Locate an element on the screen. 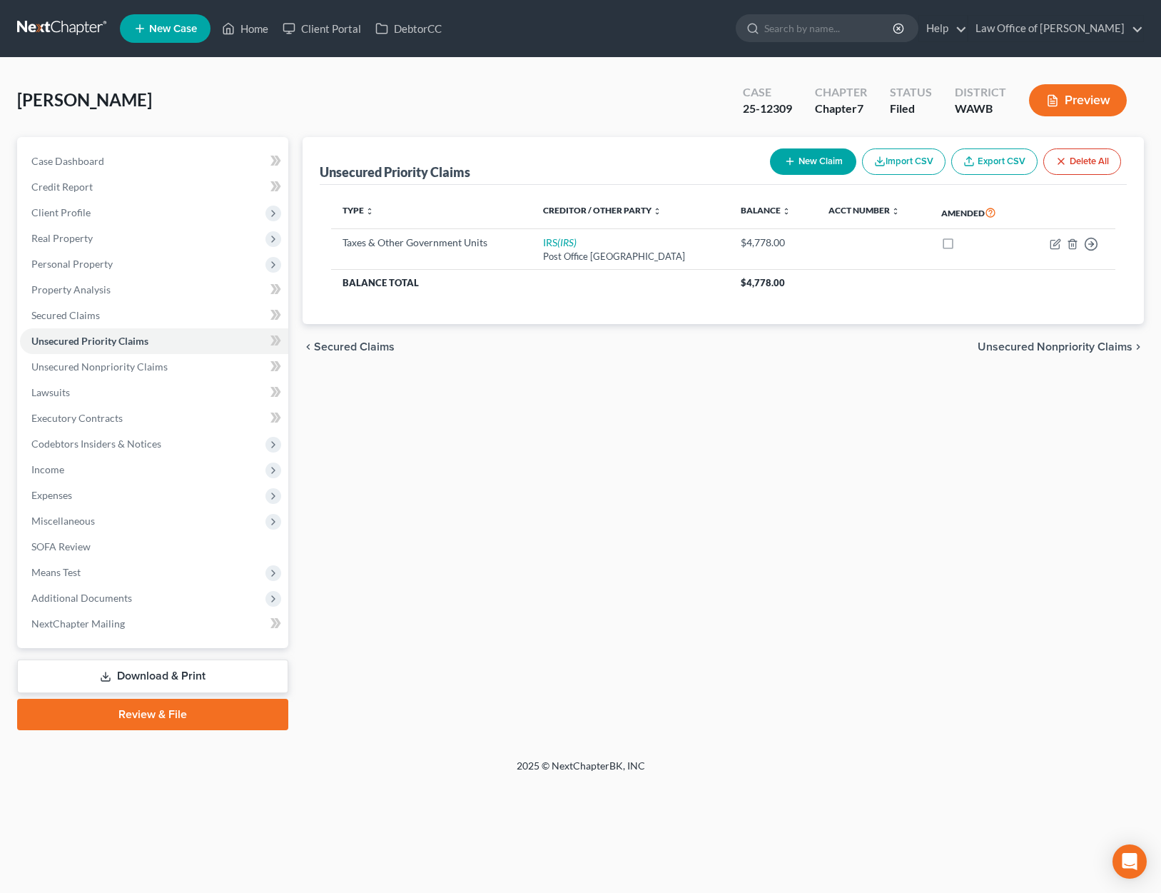 This screenshot has height=893, width=1161. i: (IRS) is located at coordinates (567, 242).